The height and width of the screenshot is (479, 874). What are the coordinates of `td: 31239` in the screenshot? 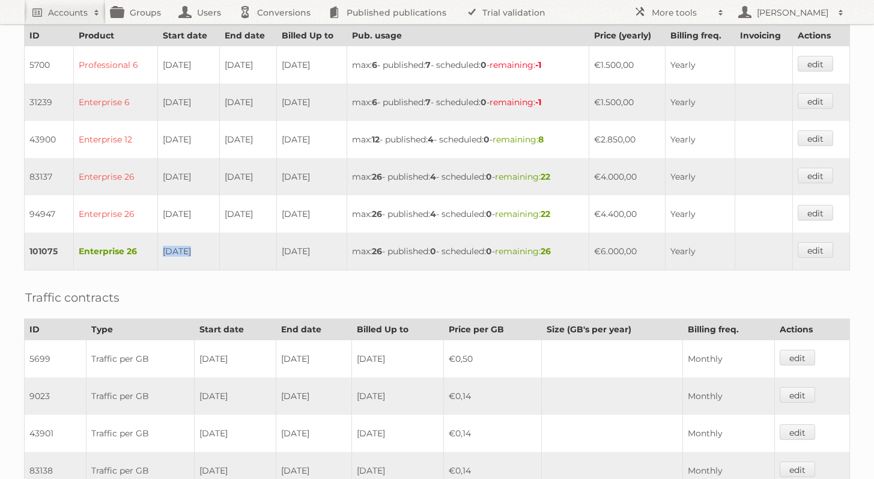 It's located at (49, 102).